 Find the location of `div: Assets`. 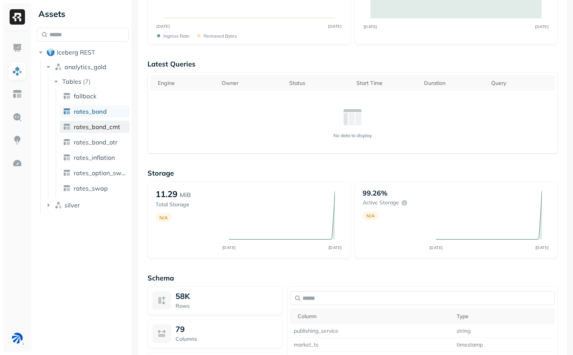

div: Assets is located at coordinates (83, 14).